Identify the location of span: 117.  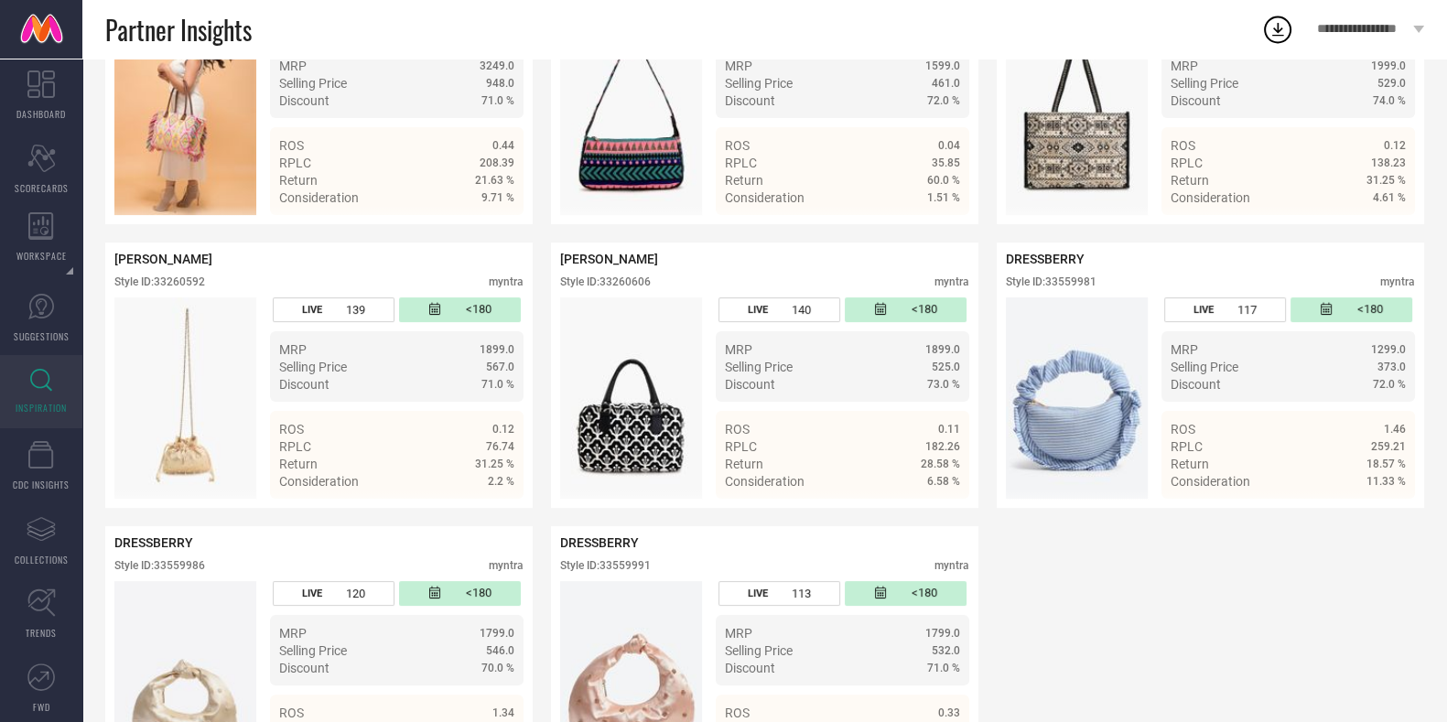
(1246, 309).